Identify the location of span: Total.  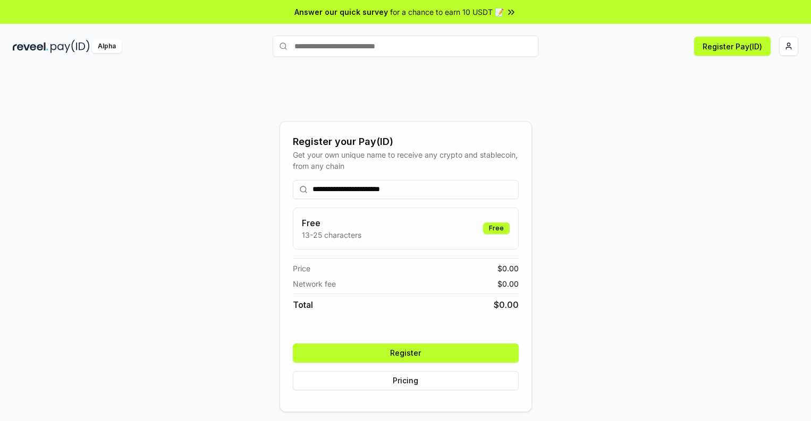
(303, 305).